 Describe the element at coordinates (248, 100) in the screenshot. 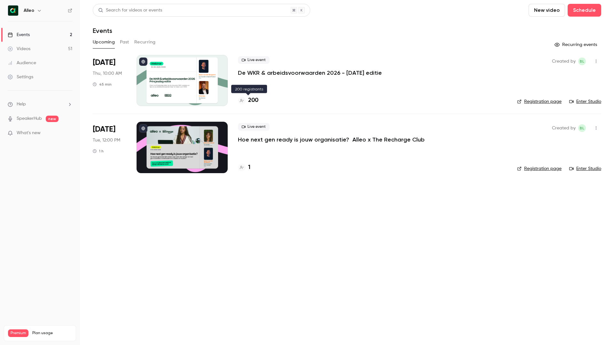

I see `a: 200` at that location.